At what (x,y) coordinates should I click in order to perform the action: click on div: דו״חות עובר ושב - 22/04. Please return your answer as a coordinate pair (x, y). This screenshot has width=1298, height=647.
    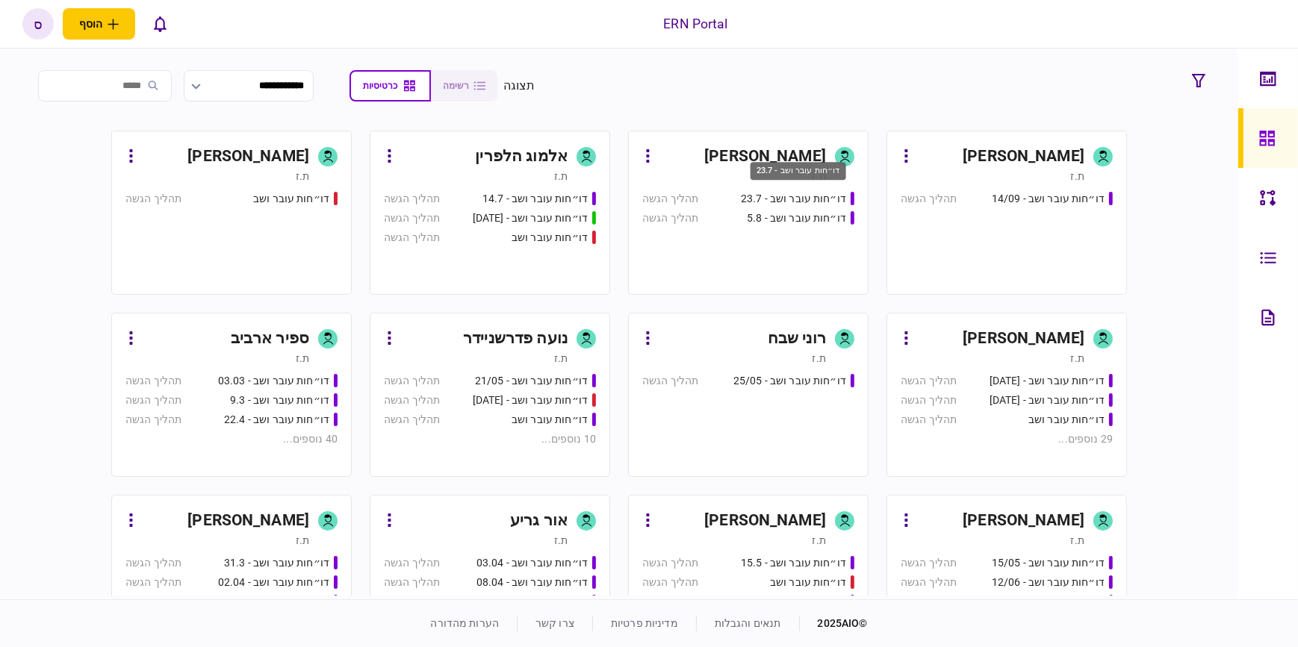
    Looking at the image, I should click on (531, 602).